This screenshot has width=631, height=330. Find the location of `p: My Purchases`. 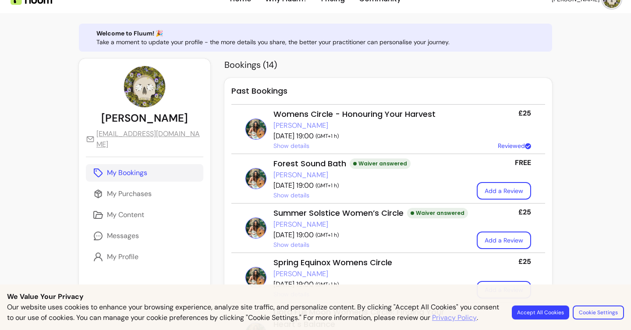

p: My Purchases is located at coordinates (129, 194).